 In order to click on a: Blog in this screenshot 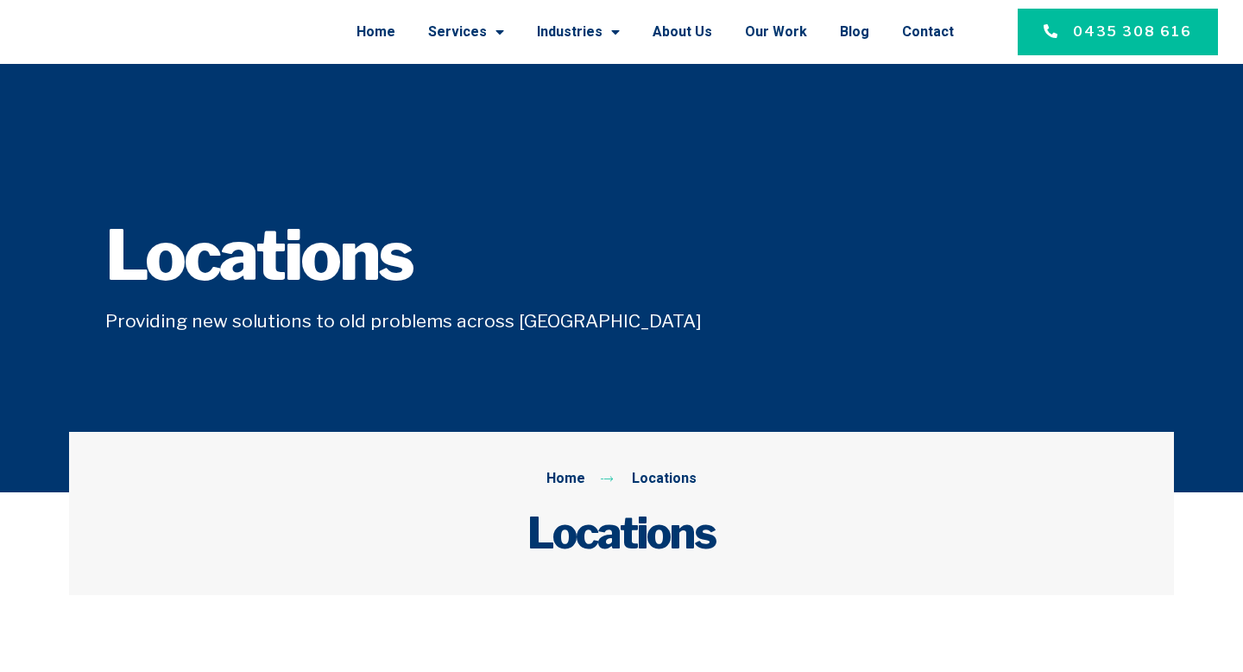, I will do `click(854, 32)`.